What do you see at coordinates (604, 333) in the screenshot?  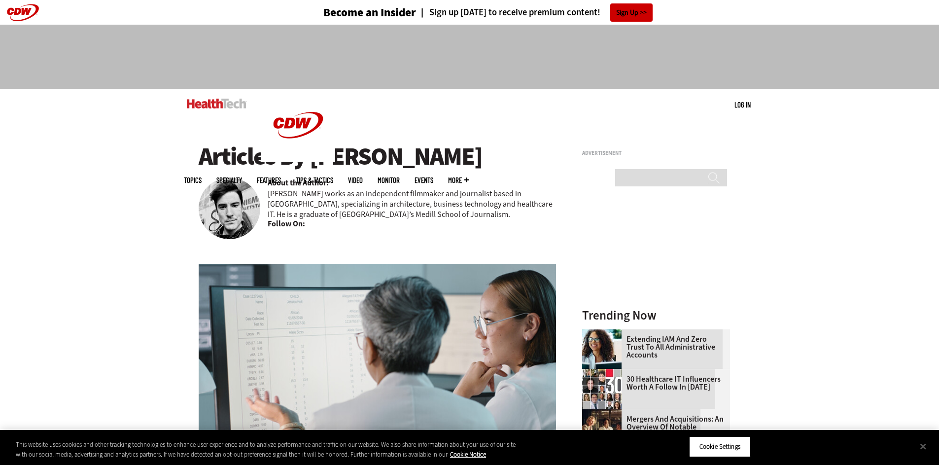 I see `a: Administrative assistant` at bounding box center [604, 333].